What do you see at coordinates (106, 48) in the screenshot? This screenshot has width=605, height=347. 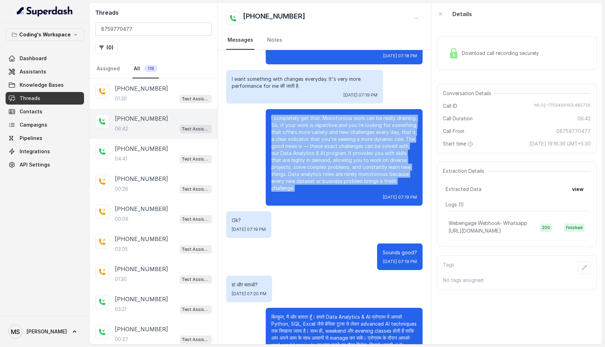 I see `button: (0)` at bounding box center [106, 48].